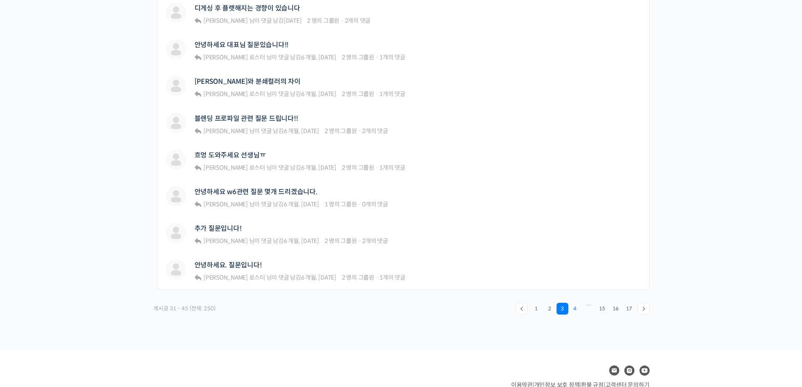 The image size is (802, 387). Describe the element at coordinates (242, 45) in the screenshot. I see `a: 안녕하세요 대표님 질문있습니다!!` at that location.